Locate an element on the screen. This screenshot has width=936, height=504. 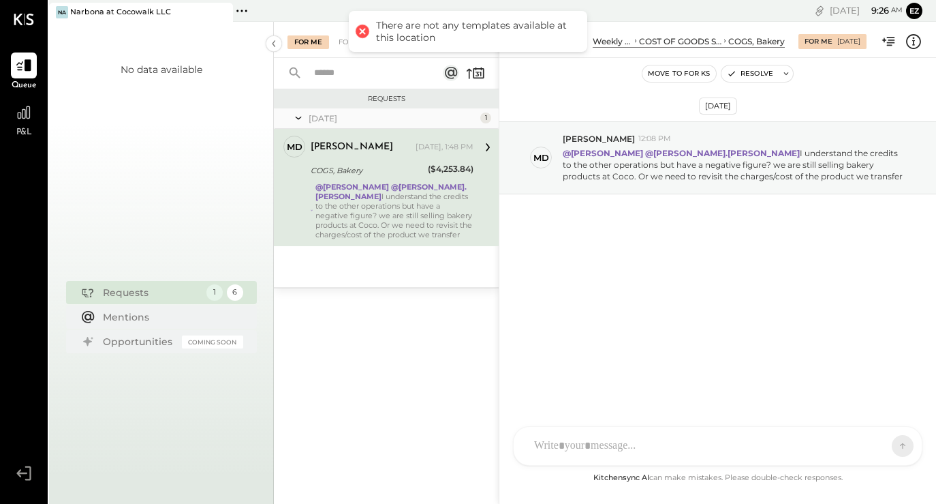
span: am is located at coordinates (897, 10).